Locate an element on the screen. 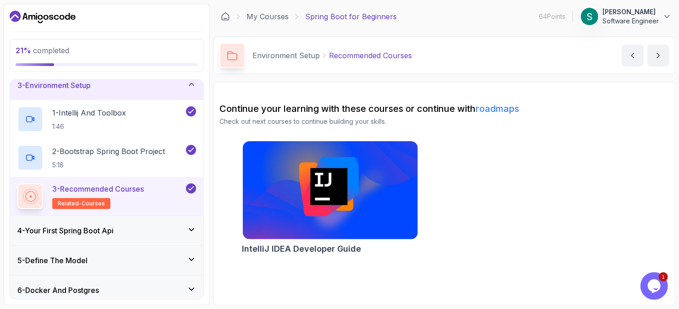 This screenshot has height=309, width=679. img: IntelliJ IDEA Developer Guide card is located at coordinates (331, 190).